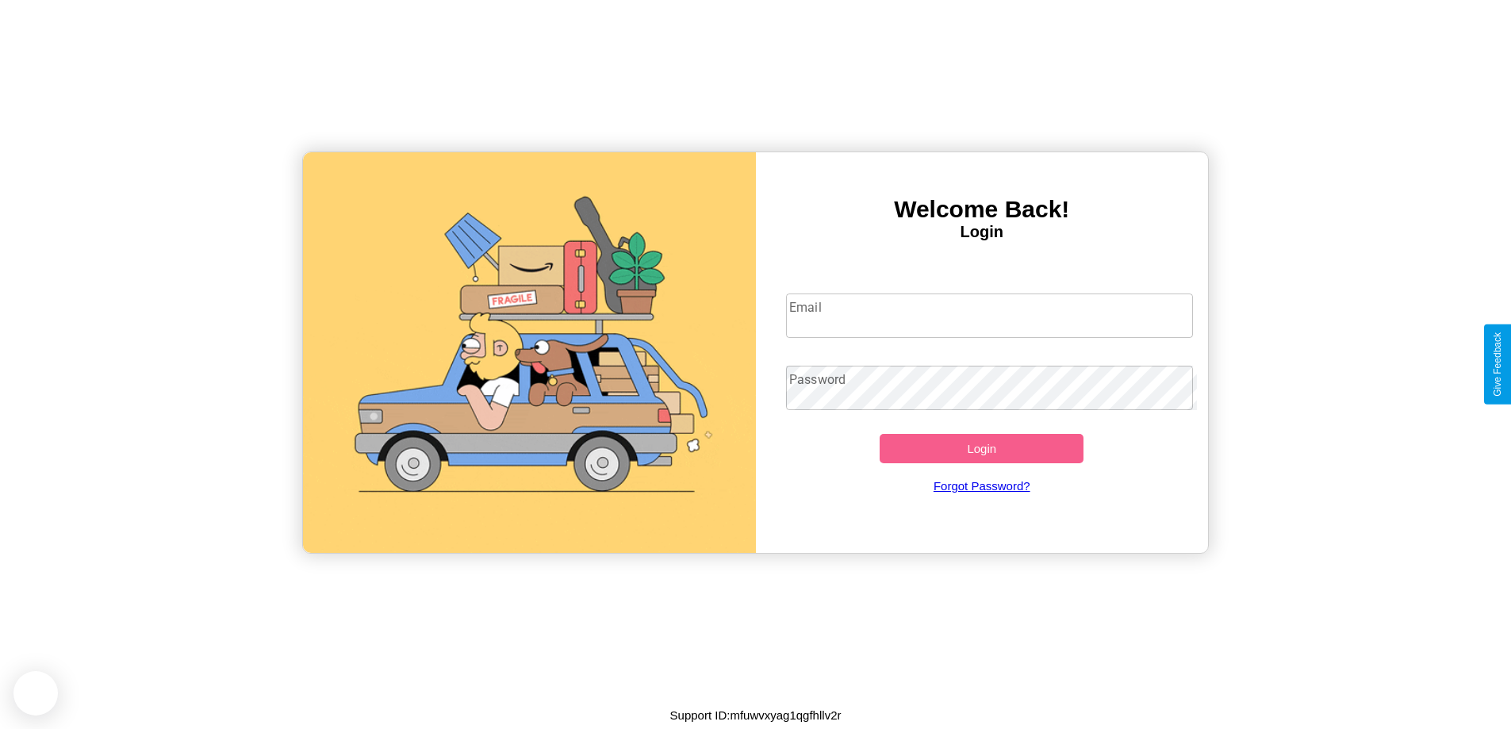 The width and height of the screenshot is (1511, 729). I want to click on h4: Login, so click(982, 232).